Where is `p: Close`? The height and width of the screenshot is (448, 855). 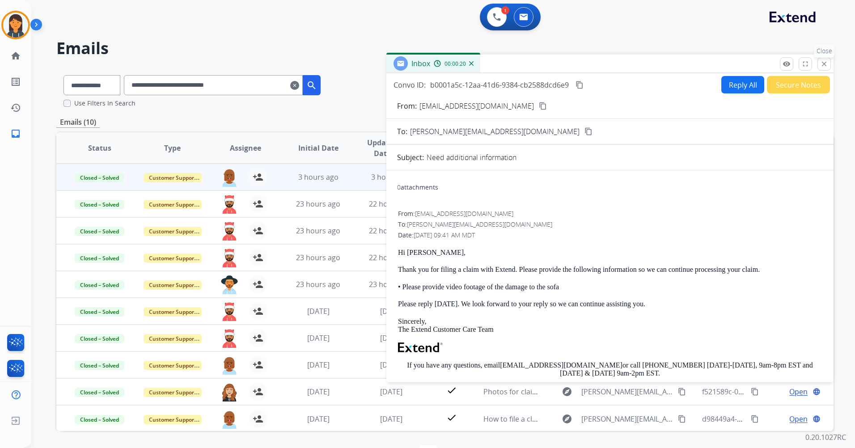
p: Close is located at coordinates (824, 51).